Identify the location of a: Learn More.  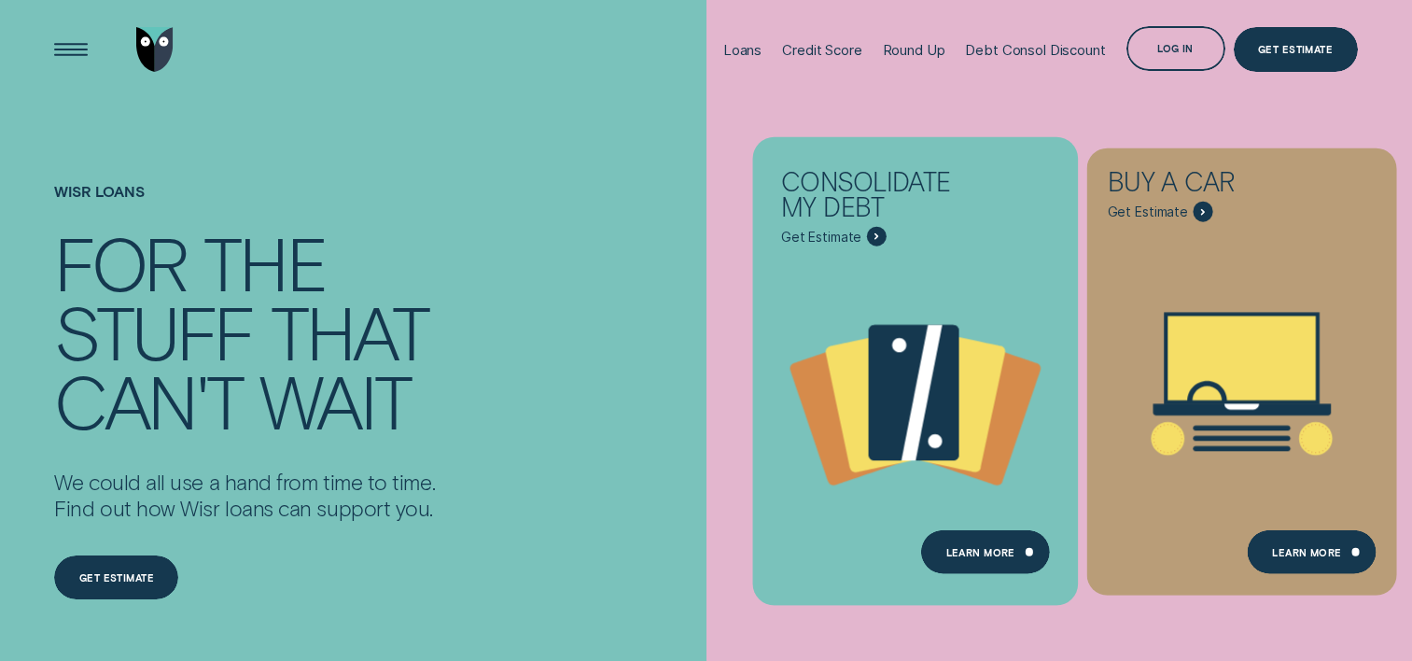
(1313, 552).